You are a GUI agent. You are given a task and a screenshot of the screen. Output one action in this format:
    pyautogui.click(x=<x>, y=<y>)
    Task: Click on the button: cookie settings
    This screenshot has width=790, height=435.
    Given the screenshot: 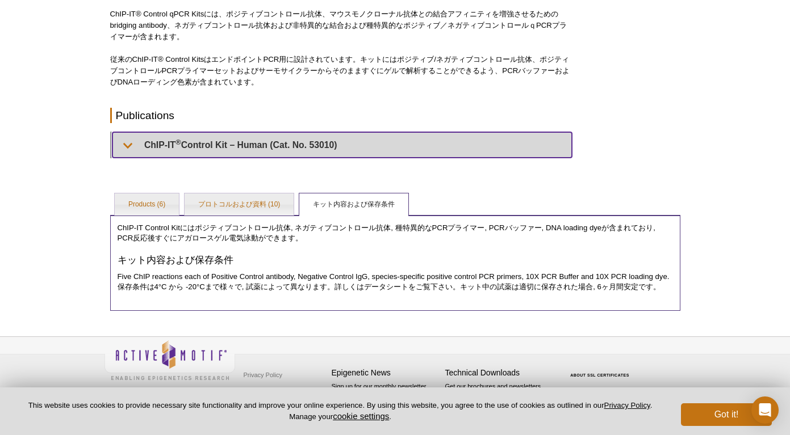 What is the action you would take?
    pyautogui.click(x=360, y=416)
    